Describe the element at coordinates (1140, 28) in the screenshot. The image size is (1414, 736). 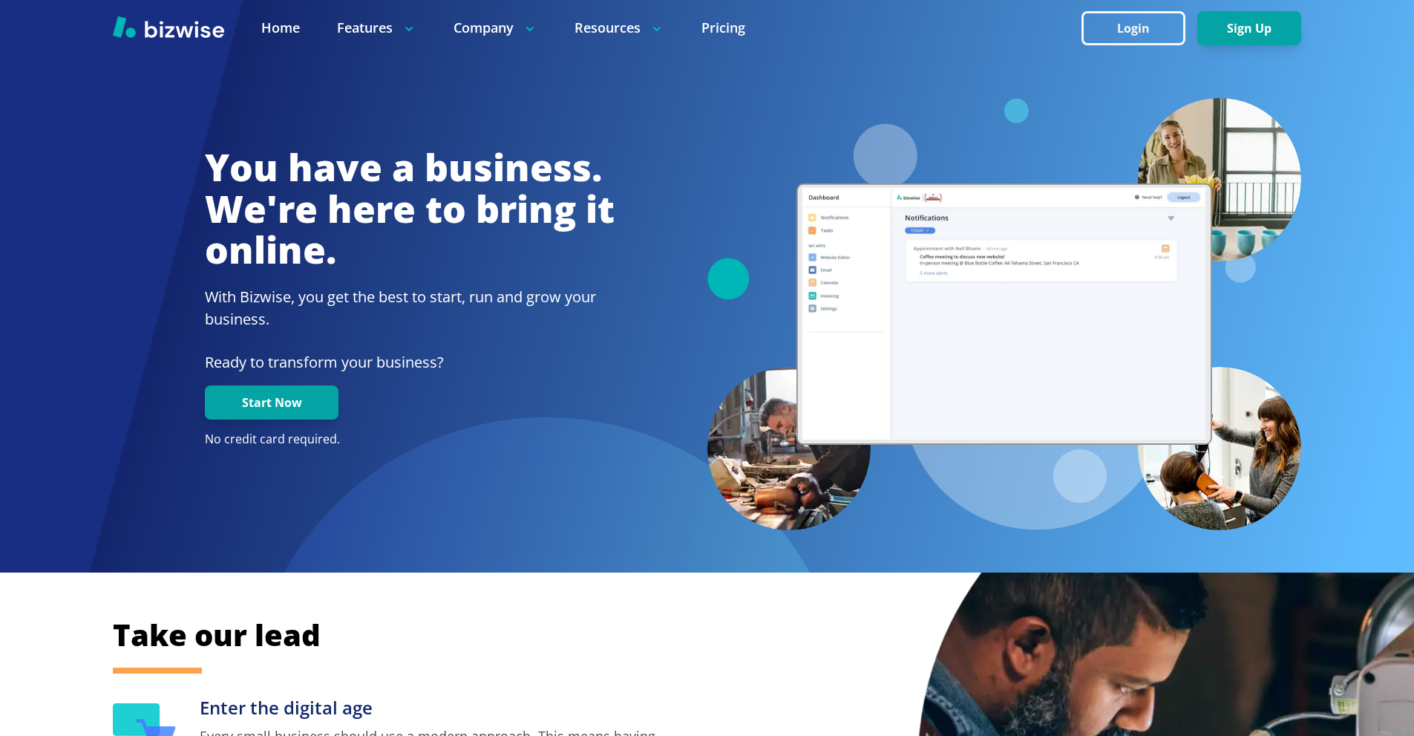
I see `a: Login` at that location.